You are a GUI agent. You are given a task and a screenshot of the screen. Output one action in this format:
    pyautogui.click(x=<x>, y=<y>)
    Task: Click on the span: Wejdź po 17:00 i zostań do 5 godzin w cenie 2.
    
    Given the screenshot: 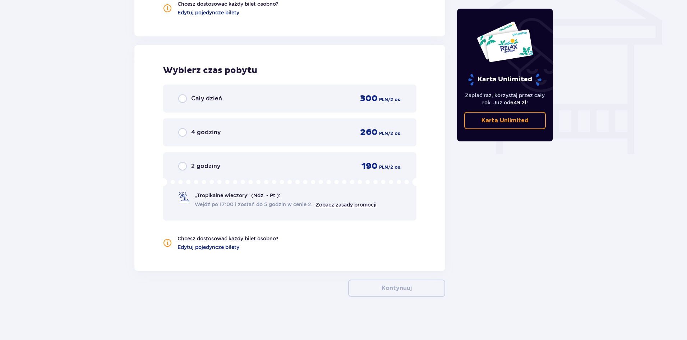 What is the action you would take?
    pyautogui.click(x=254, y=204)
    